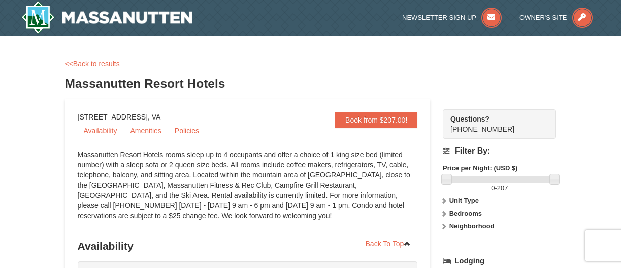 This screenshot has height=268, width=621. Describe the element at coordinates (311, 84) in the screenshot. I see `h3: Massanutten Resort Hotels` at that location.